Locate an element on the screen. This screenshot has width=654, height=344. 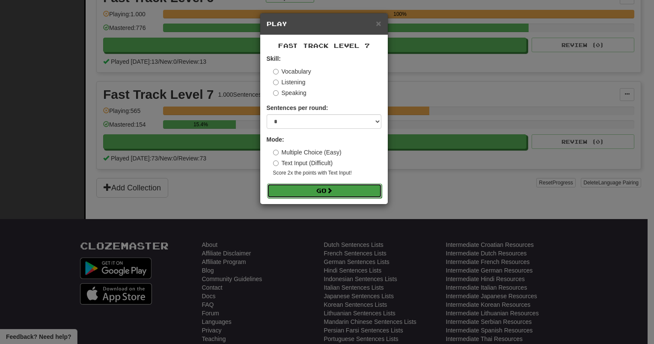
small: Score 2x the points with Text Input ! is located at coordinates (327, 173).